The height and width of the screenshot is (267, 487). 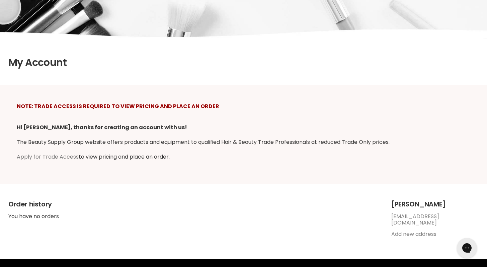 I want to click on h1: My Account, so click(x=243, y=63).